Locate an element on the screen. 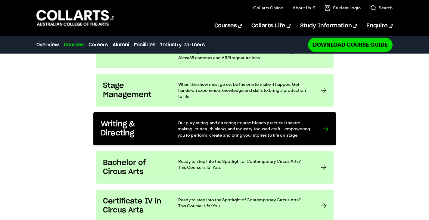 This screenshot has height=220, width=429. a: Enquire is located at coordinates (380, 26).